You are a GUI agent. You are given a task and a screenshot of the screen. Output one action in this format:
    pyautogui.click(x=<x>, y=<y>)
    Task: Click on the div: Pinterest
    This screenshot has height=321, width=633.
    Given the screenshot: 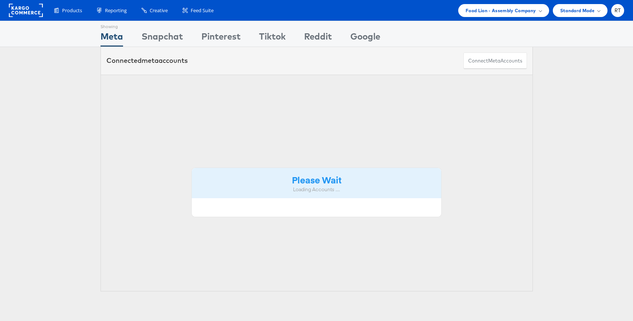 What is the action you would take?
    pyautogui.click(x=221, y=38)
    